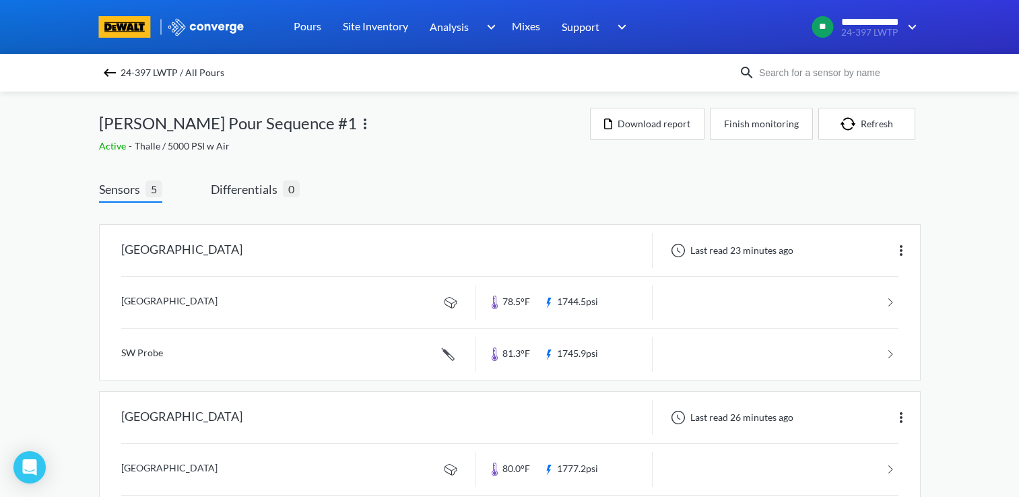 Image resolution: width=1019 pixels, height=497 pixels. What do you see at coordinates (114, 146) in the screenshot?
I see `span: Active` at bounding box center [114, 146].